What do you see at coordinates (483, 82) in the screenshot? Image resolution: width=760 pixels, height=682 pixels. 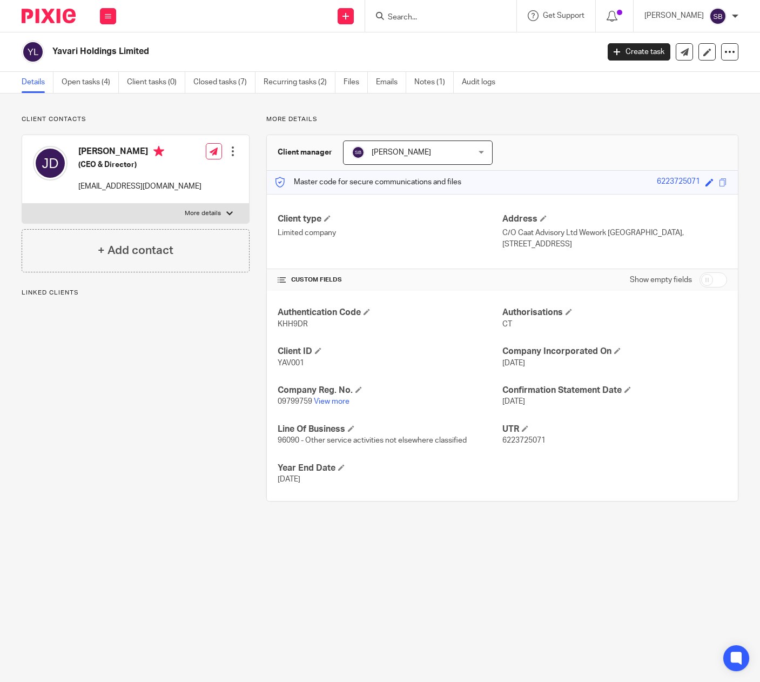 I see `a: Audit logs` at bounding box center [483, 82].